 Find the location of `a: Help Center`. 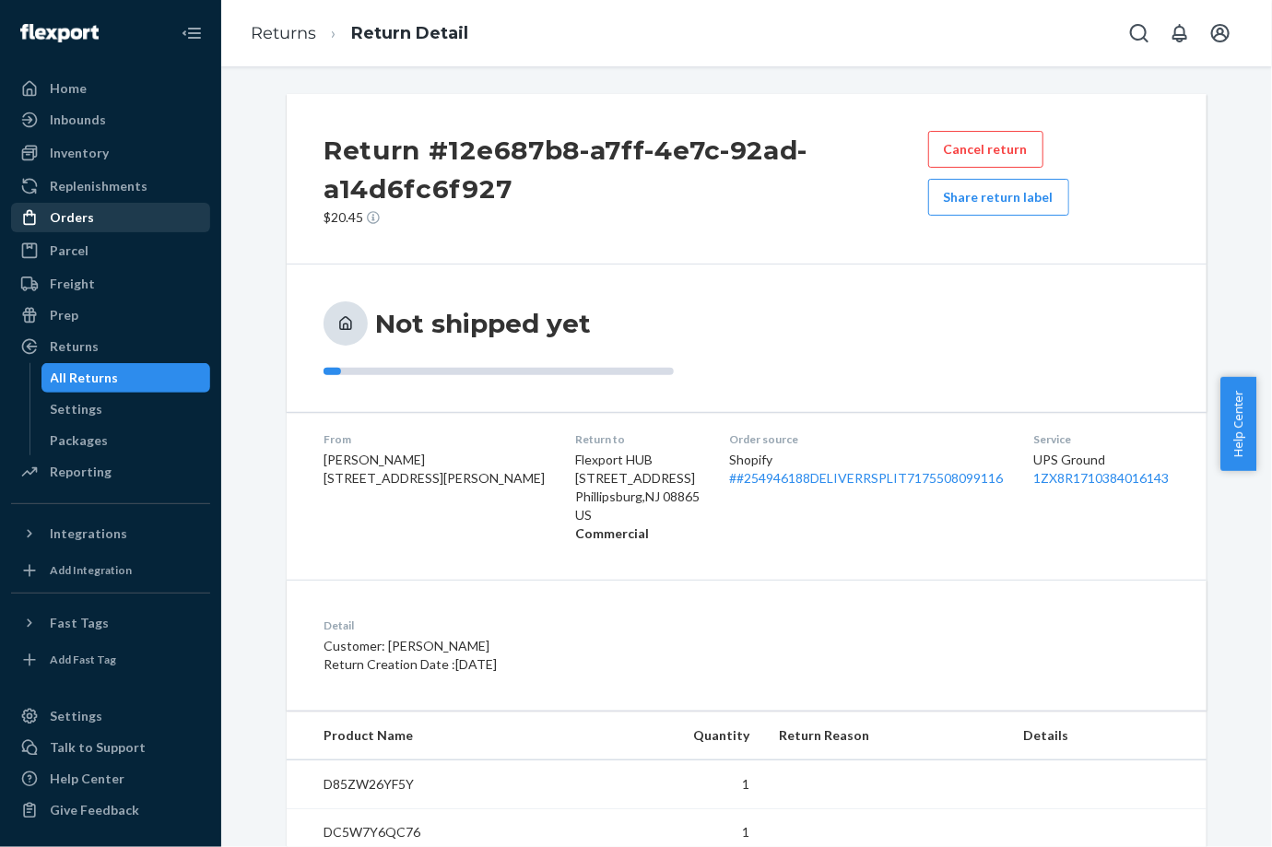

a: Help Center is located at coordinates (111, 779).